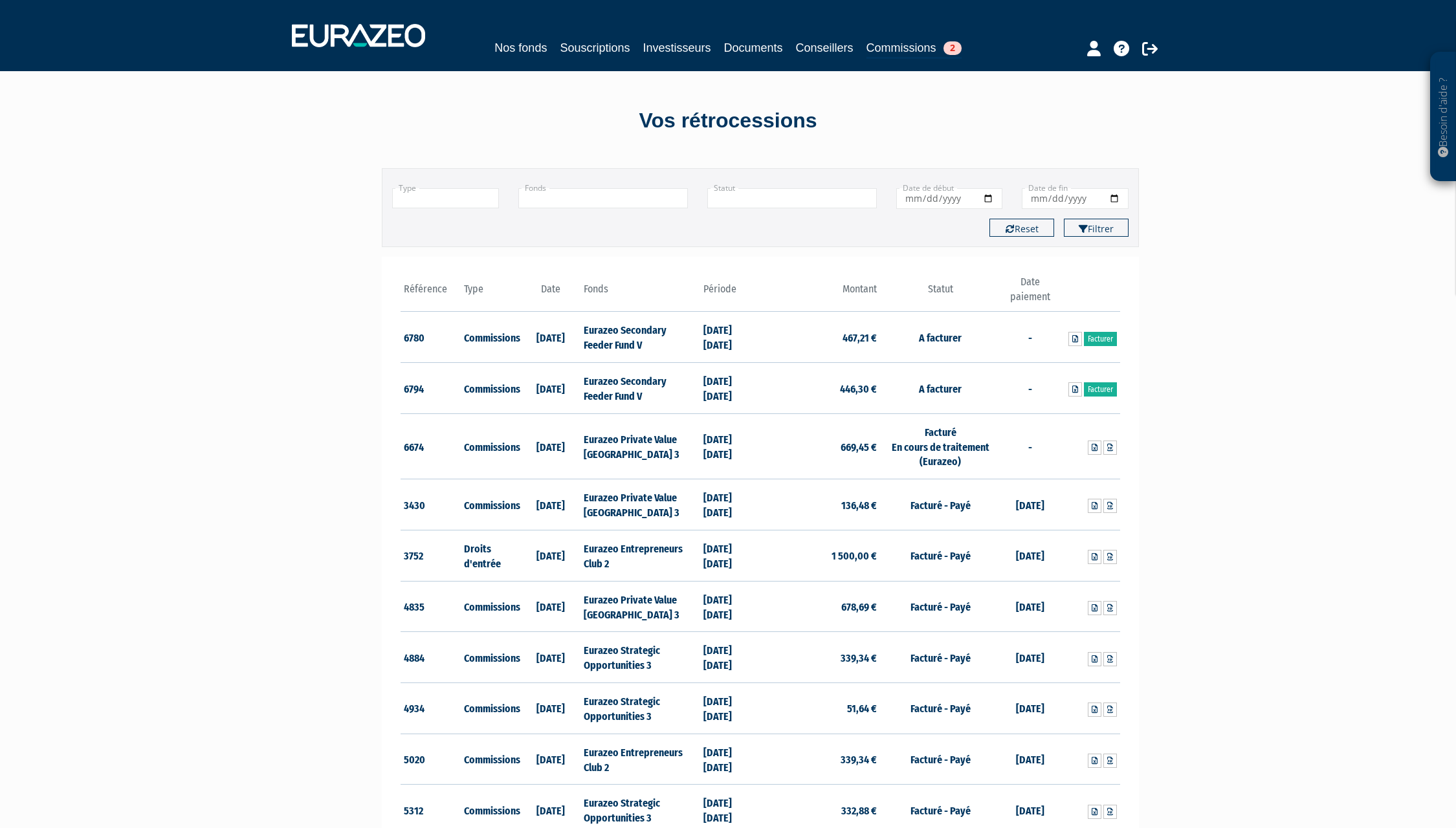 The height and width of the screenshot is (828, 1456). What do you see at coordinates (520, 47) in the screenshot?
I see `a: Nos fonds` at bounding box center [520, 47].